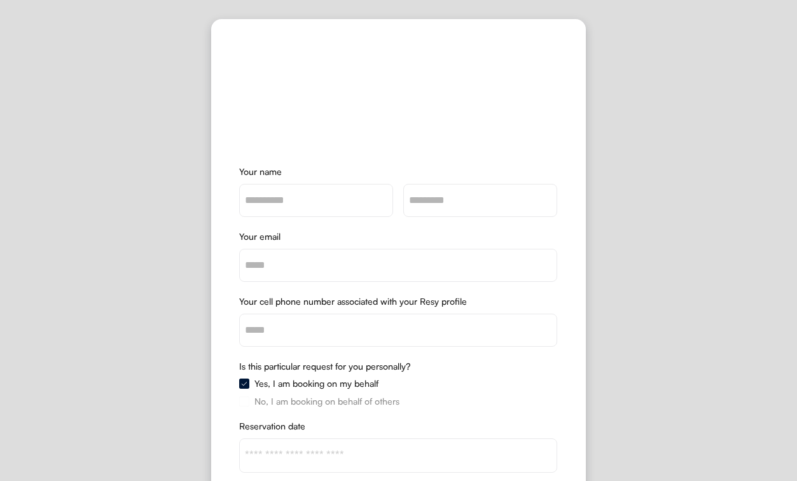 This screenshot has height=481, width=797. I want to click on img: Rectangle%20315%20%281%29.svg, so click(244, 401).